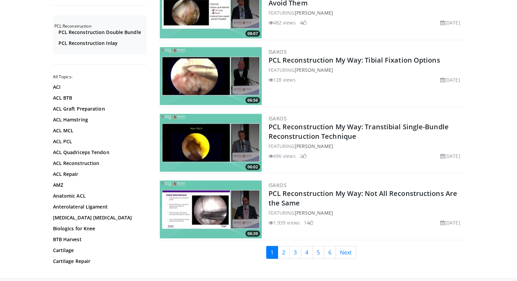 Image resolution: width=517 pixels, height=281 pixels. I want to click on a: Cartilage Repair, so click(99, 261).